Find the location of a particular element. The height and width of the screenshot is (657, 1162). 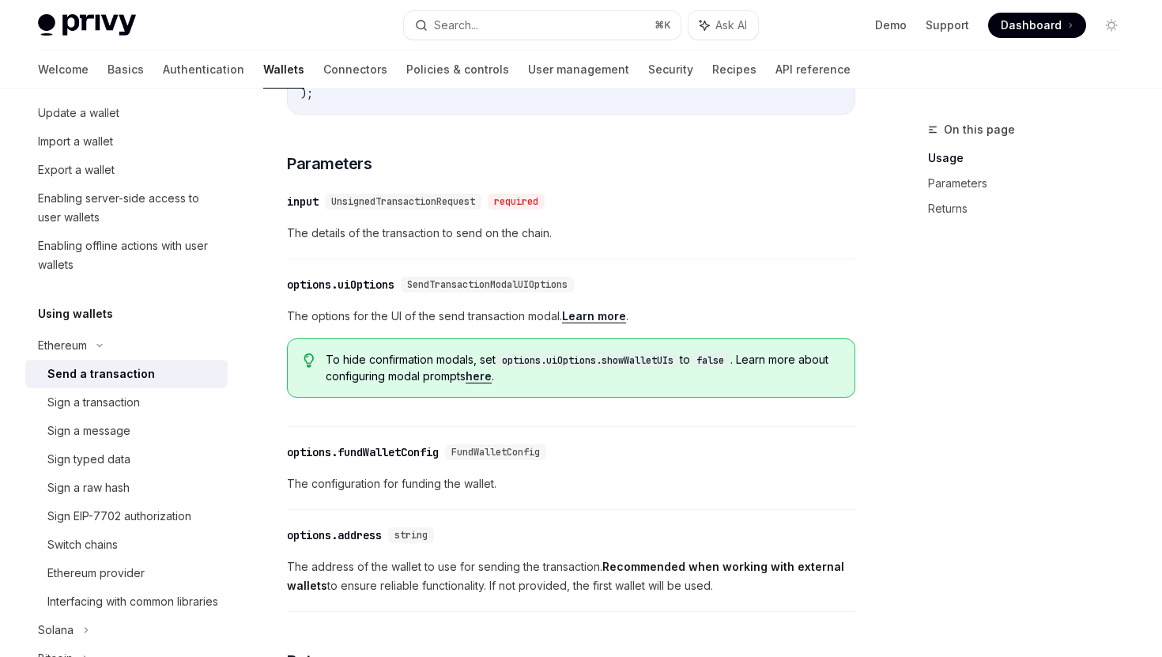

a: API reference is located at coordinates (812, 70).